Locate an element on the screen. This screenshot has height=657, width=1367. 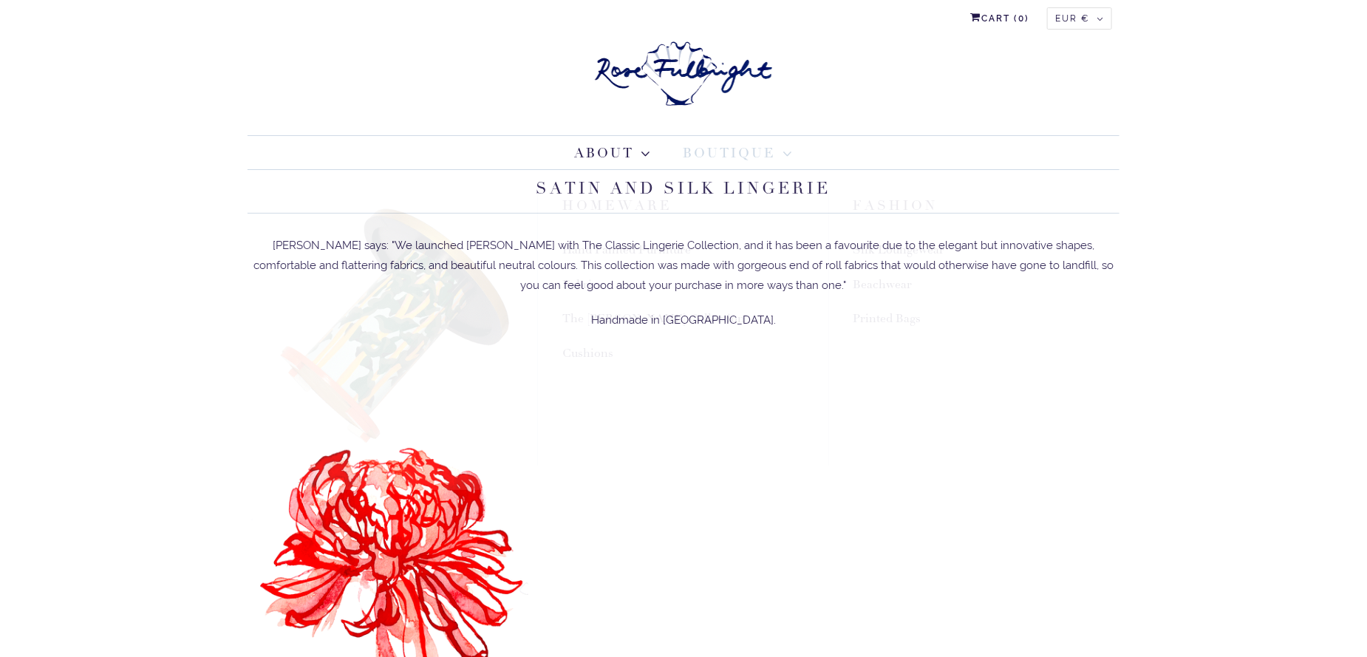
a: Fashion is located at coordinates (895, 205).